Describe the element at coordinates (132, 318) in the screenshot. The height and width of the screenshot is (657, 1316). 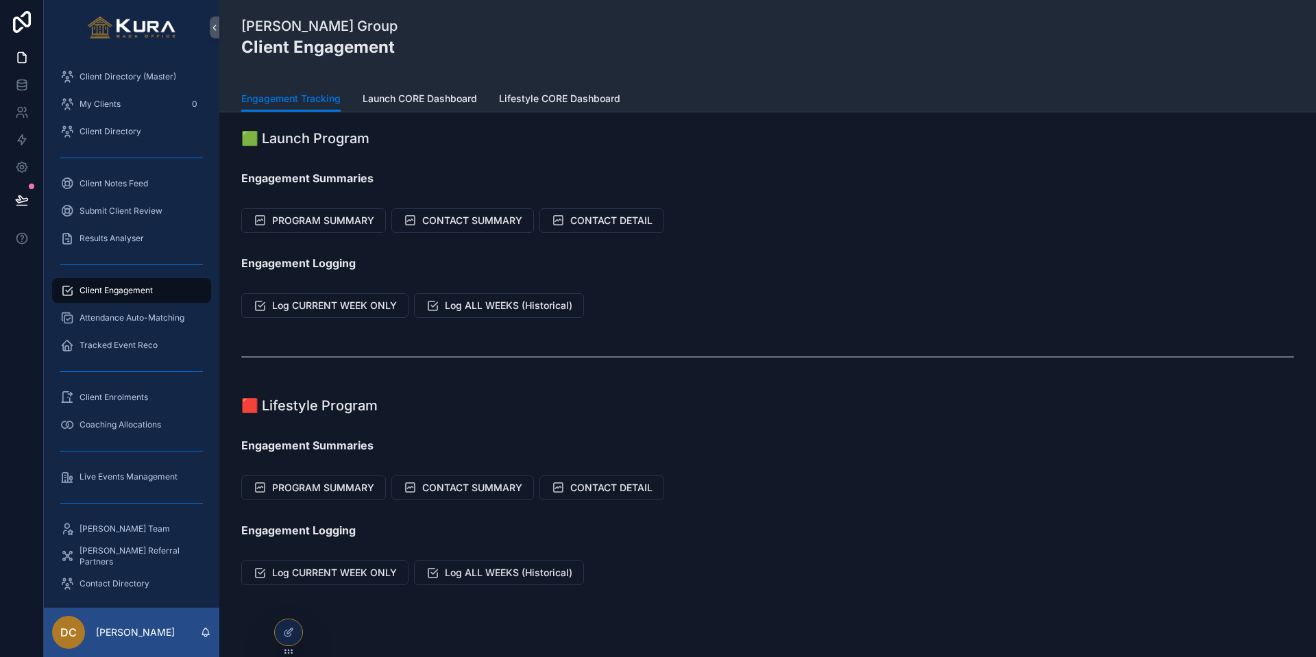
I see `a: Attendance Auto-Matching` at that location.